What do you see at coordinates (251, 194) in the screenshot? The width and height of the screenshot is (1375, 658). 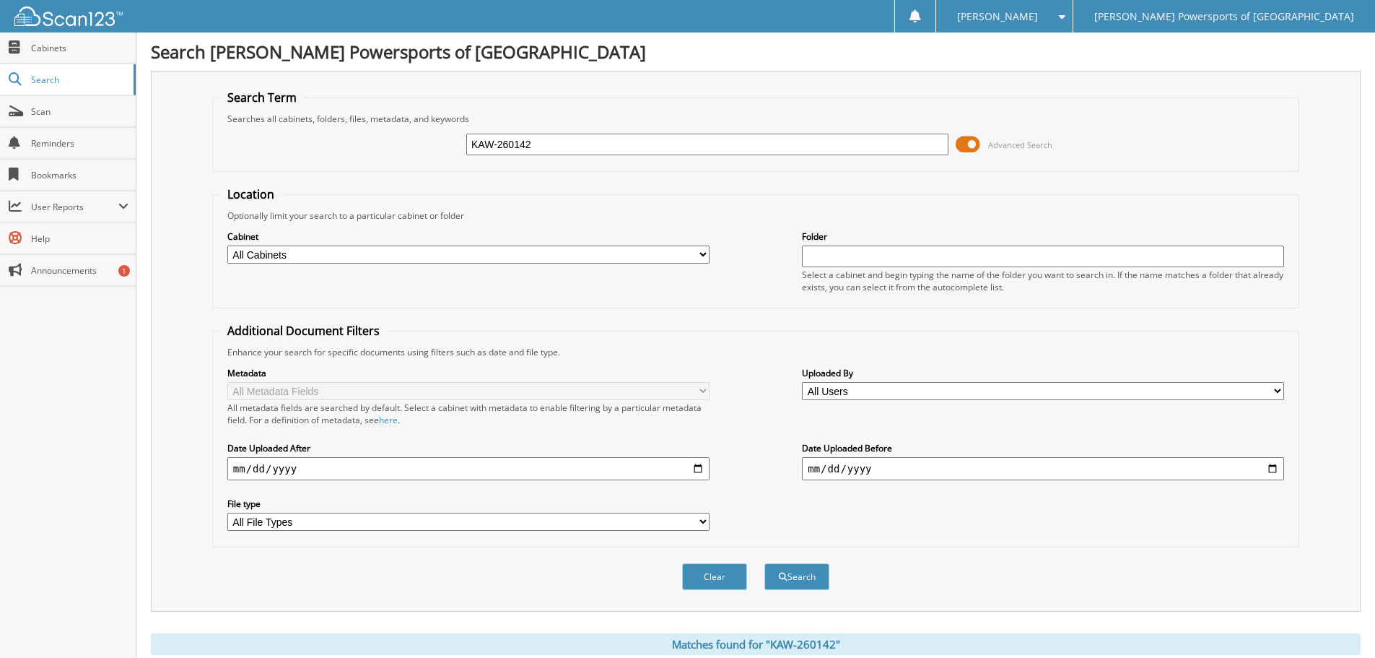 I see `legend: Location` at bounding box center [251, 194].